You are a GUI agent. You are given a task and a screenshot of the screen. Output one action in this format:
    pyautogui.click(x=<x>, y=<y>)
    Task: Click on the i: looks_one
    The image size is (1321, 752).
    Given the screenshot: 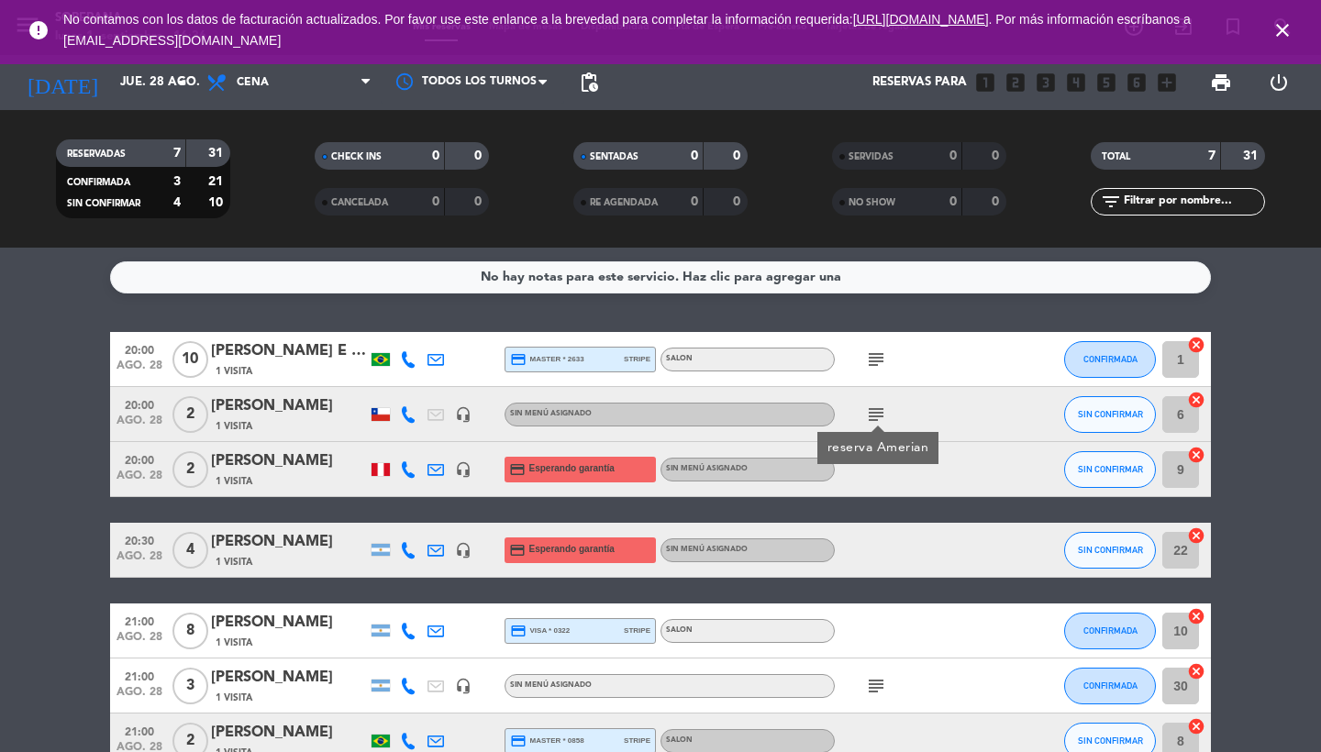 What is the action you would take?
    pyautogui.click(x=985, y=83)
    